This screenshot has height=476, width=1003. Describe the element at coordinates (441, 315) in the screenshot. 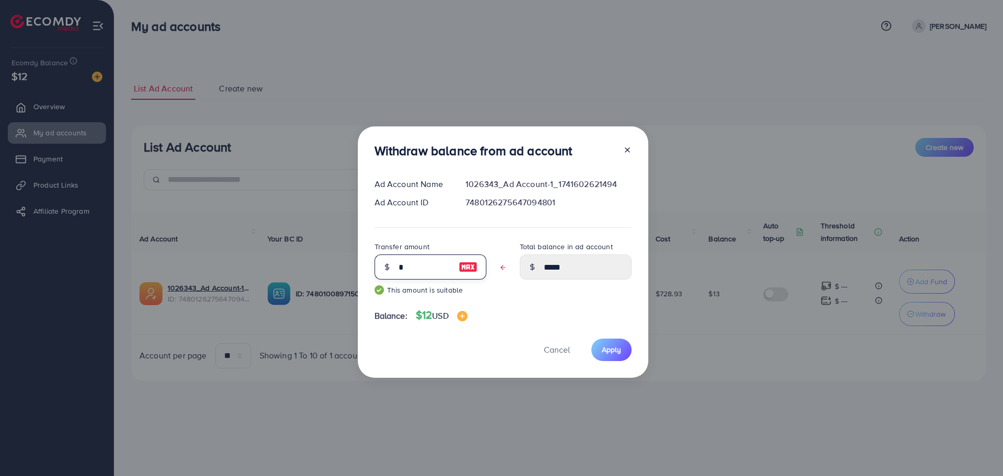

I see `h4: $12` at that location.